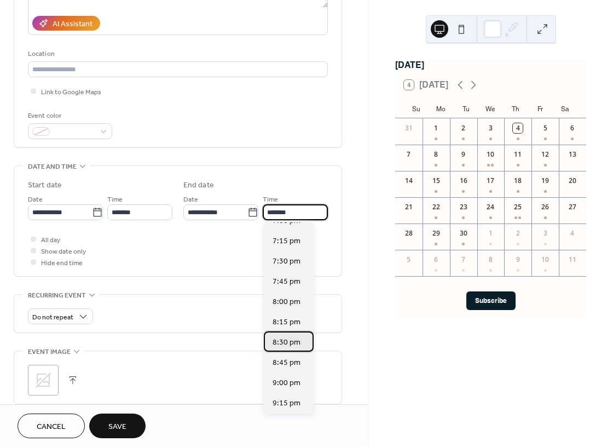  Describe the element at coordinates (463, 233) in the screenshot. I see `div: 30` at that location.